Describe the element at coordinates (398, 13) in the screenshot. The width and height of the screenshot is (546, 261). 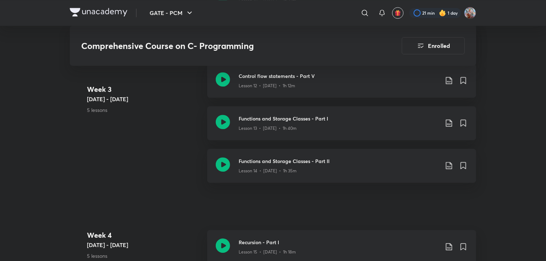
I see `button: avatar` at that location.